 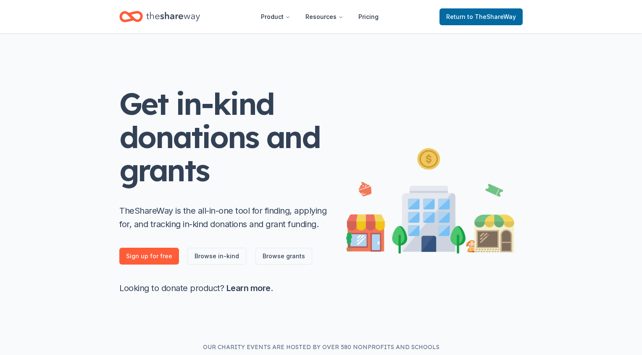 What do you see at coordinates (284, 256) in the screenshot?
I see `a: Browse grants` at bounding box center [284, 256].